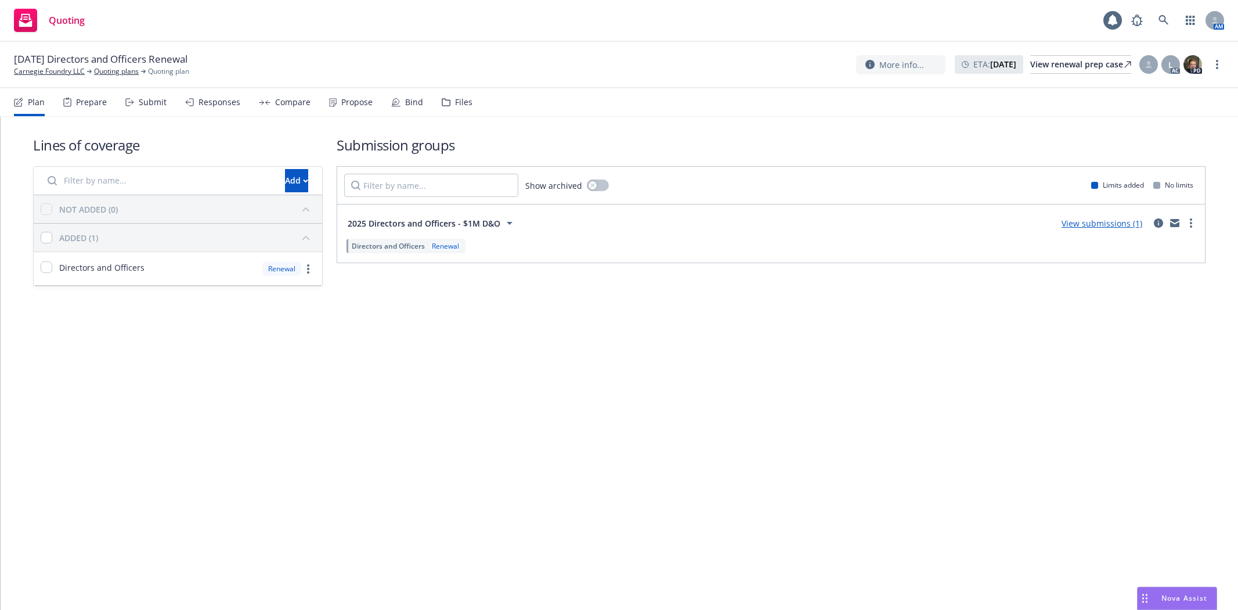 The width and height of the screenshot is (1238, 610). I want to click on a: View renewal prep case, so click(1081, 64).